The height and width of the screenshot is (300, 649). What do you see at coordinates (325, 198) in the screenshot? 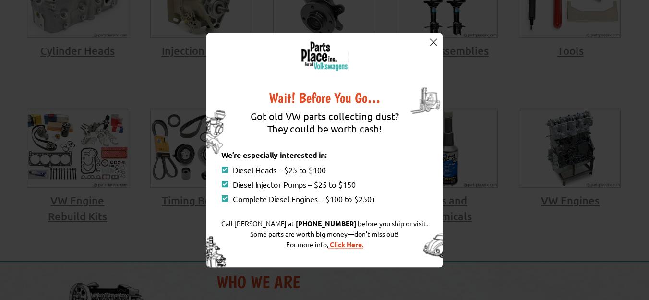
I see `div: Complete Diesel Engines – $100 to $250+` at bounding box center [325, 198].